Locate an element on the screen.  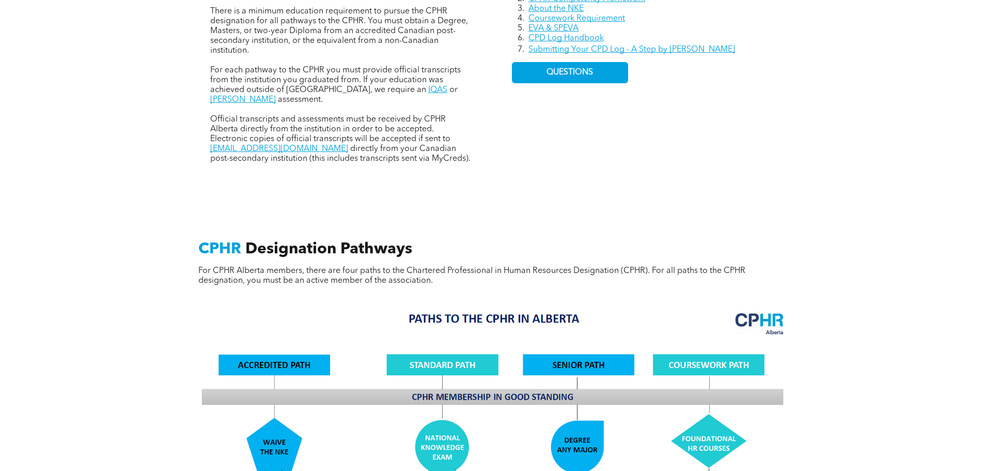
span: For each pathway to the CPHR you must provide official transcripts from the institution you gradu... is located at coordinates (335, 80).